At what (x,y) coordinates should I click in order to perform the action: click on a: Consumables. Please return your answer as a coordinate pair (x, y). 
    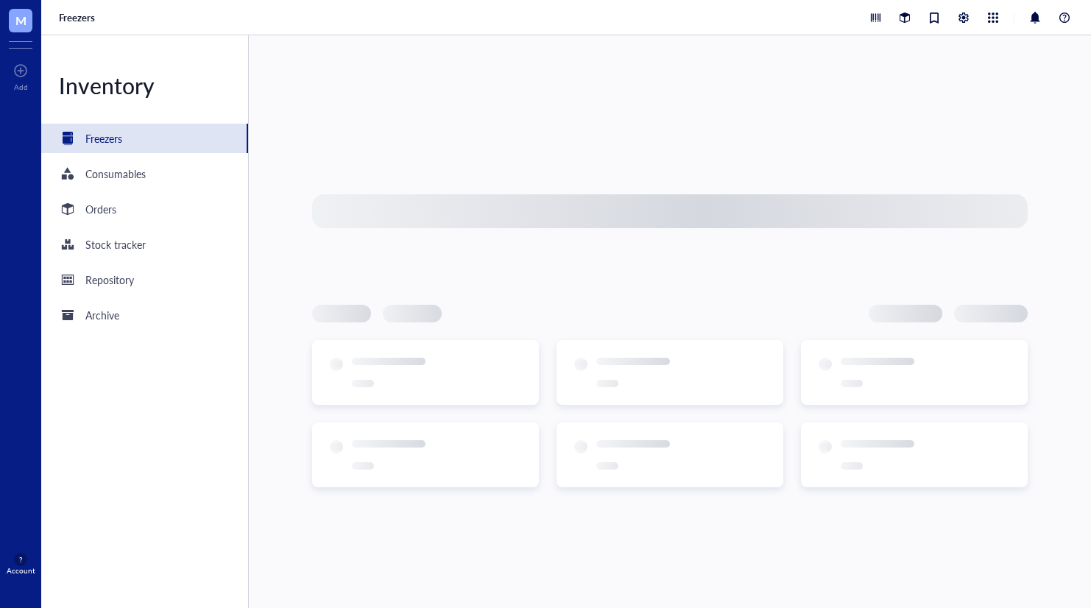
    Looking at the image, I should click on (144, 174).